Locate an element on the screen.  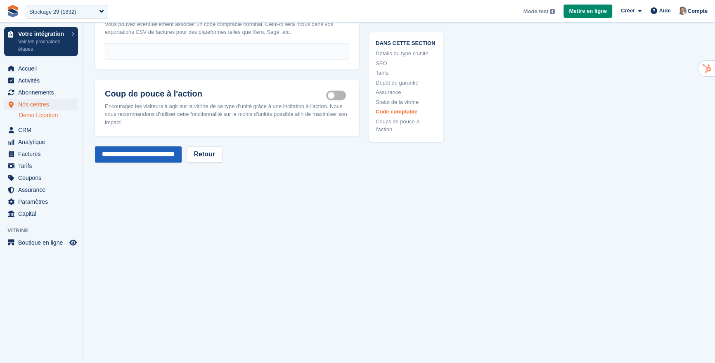
span: CRM is located at coordinates (43, 130).